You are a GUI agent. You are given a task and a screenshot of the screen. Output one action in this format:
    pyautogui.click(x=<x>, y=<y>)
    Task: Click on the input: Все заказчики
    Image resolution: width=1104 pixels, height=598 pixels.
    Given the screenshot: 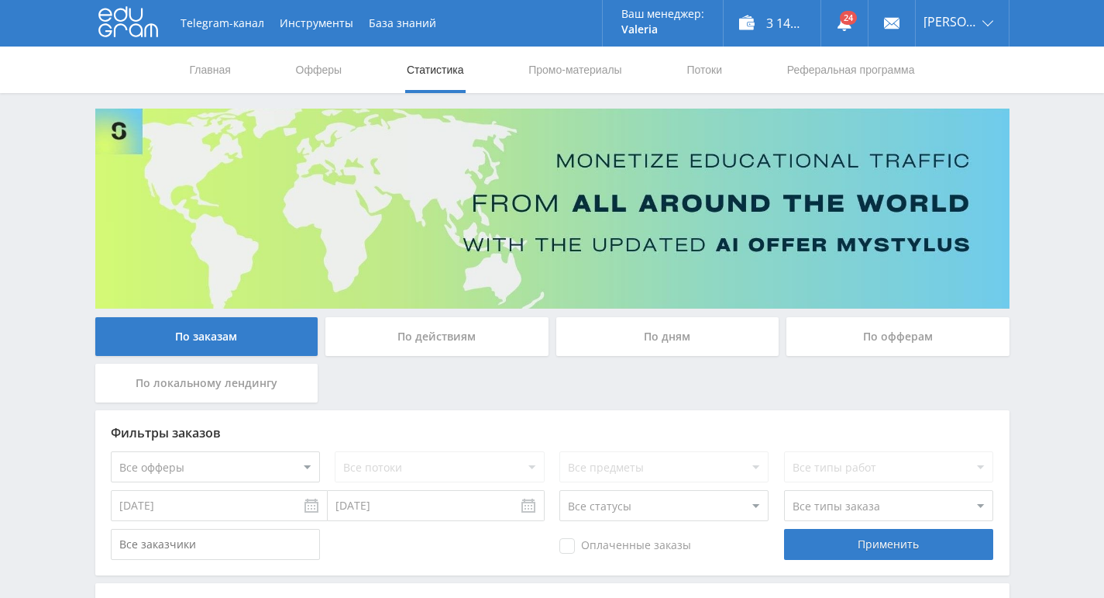 What is the action you would take?
    pyautogui.click(x=215, y=544)
    